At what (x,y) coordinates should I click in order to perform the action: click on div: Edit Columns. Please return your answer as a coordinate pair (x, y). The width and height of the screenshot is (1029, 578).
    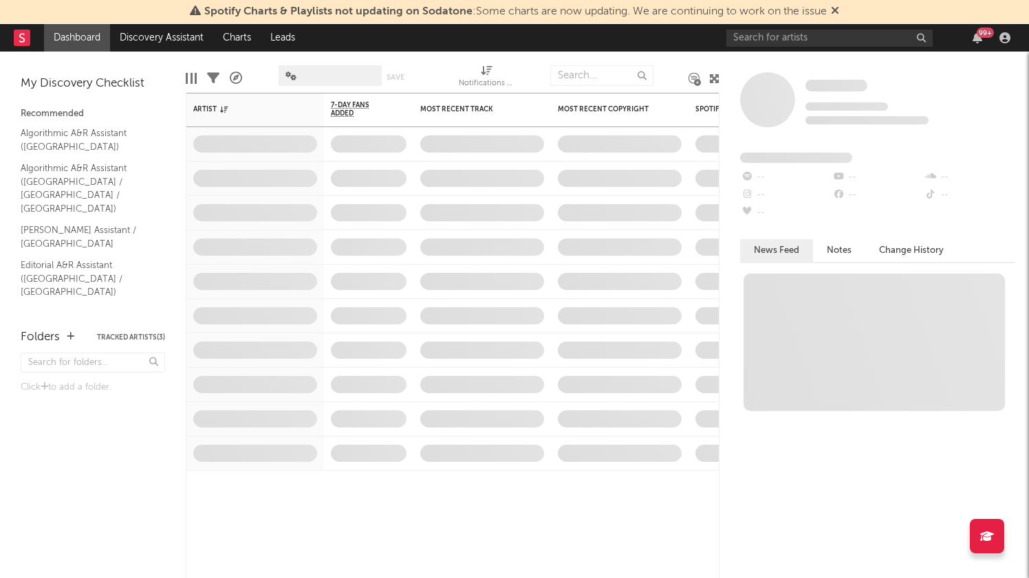
    Looking at the image, I should click on (191, 78).